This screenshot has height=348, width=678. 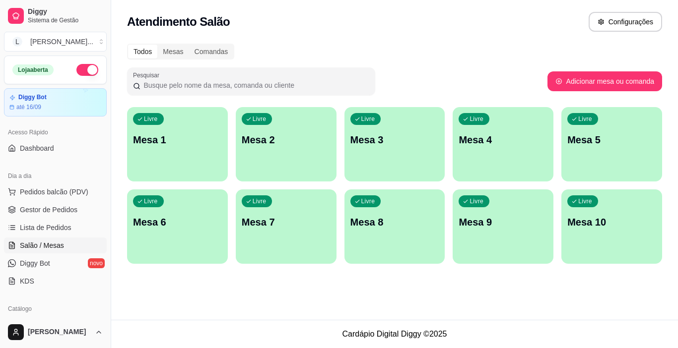 I want to click on p: Mesa 8, so click(x=394, y=222).